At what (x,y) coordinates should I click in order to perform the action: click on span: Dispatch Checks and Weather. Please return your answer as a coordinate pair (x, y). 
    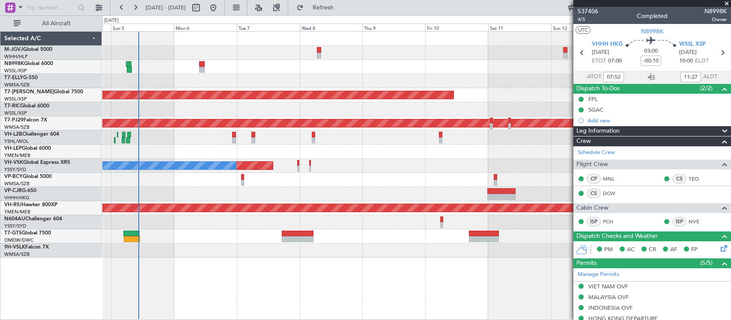
    Looking at the image, I should click on (617, 236).